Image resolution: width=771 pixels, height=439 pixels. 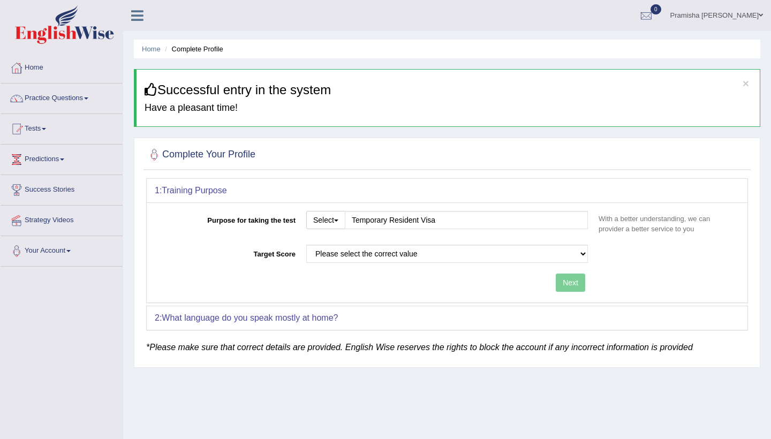 What do you see at coordinates (62, 219) in the screenshot?
I see `a: Strategy Videos` at bounding box center [62, 219].